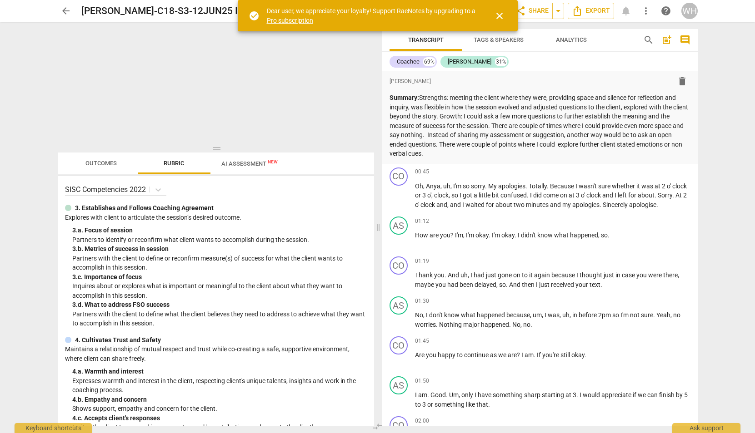 This screenshot has width=755, height=433. Describe the element at coordinates (642, 205) in the screenshot. I see `span: apologise` at that location.